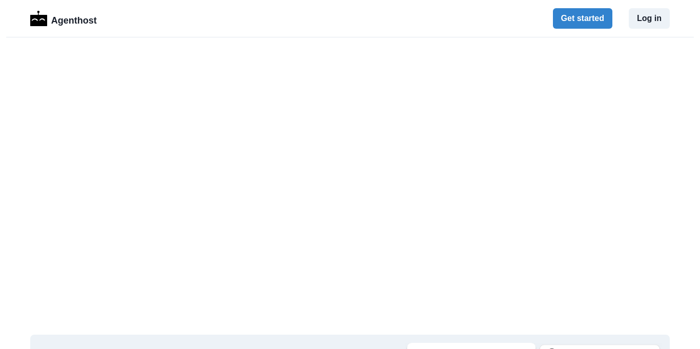  I want to click on p: Agenthost, so click(74, 18).